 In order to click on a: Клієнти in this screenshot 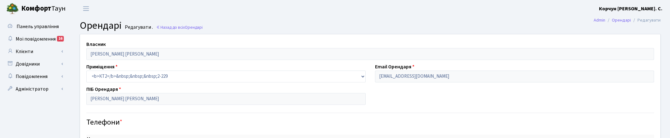, I will do `click(34, 52)`.